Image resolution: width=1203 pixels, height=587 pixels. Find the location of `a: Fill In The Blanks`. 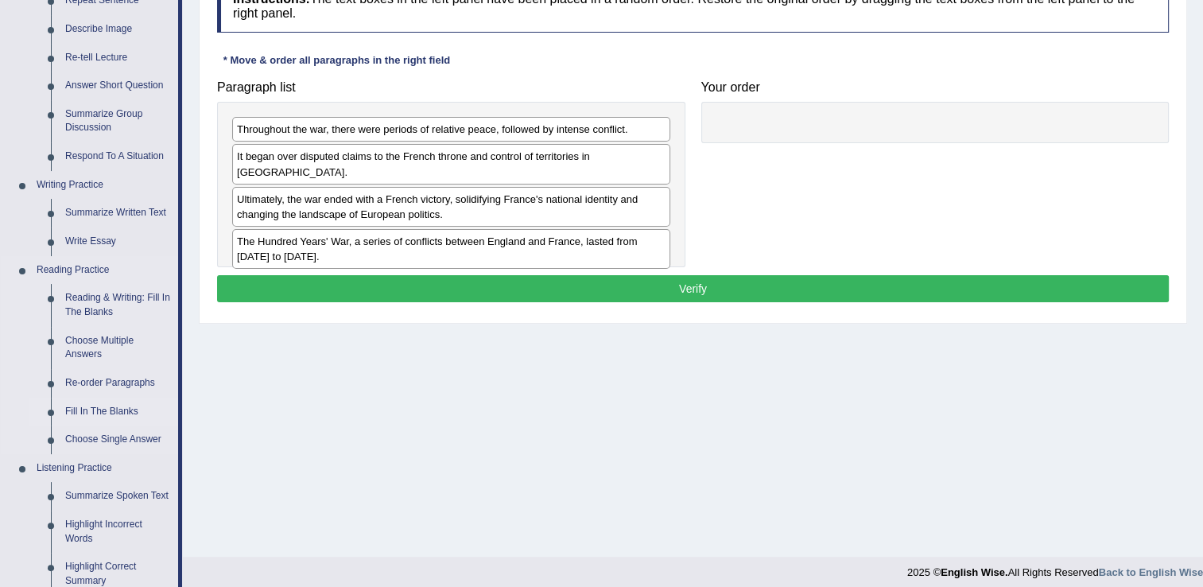

a: Fill In The Blanks is located at coordinates (118, 412).